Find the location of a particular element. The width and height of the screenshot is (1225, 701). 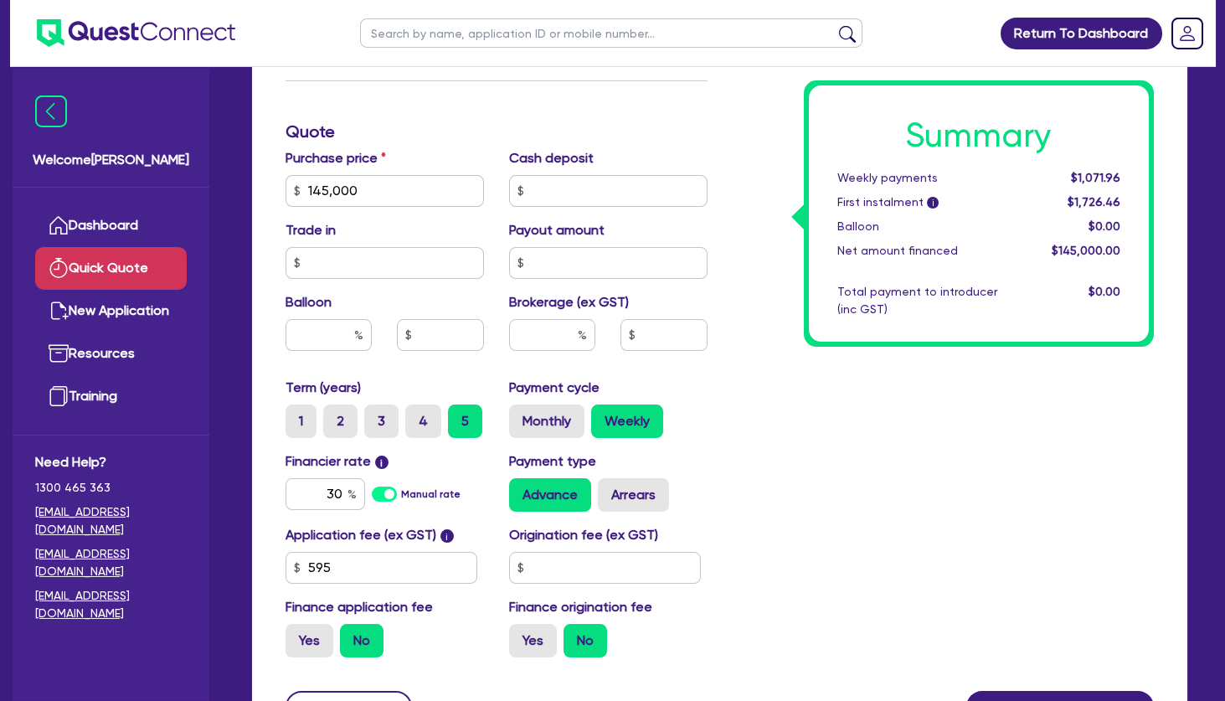

img: resources is located at coordinates (59, 353).